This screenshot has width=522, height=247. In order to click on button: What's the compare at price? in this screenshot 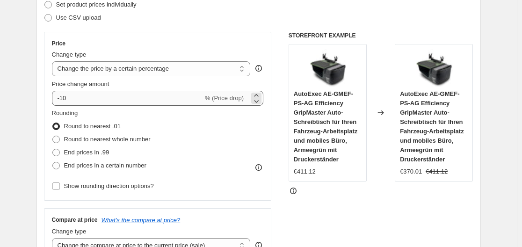, I will do `click(141, 220)`.